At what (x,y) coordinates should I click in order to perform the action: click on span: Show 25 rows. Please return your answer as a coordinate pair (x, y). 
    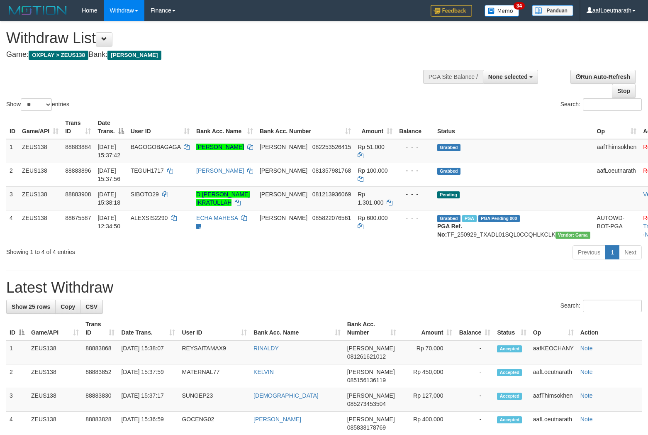
    Looking at the image, I should click on (31, 307).